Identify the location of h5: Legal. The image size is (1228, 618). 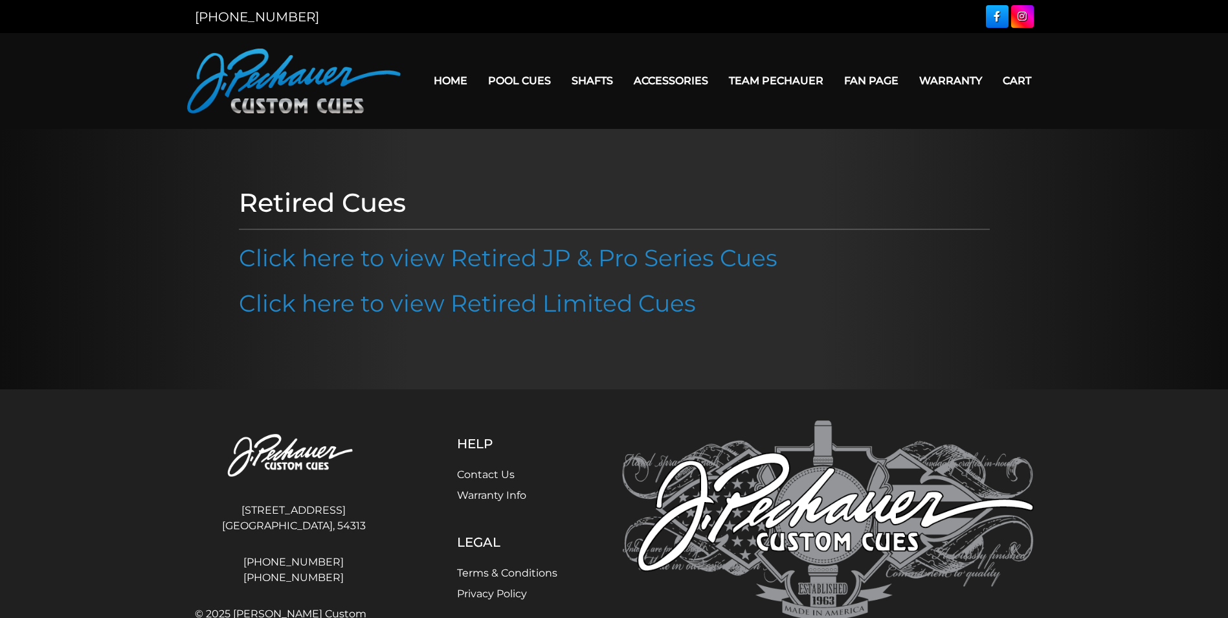
(507, 542).